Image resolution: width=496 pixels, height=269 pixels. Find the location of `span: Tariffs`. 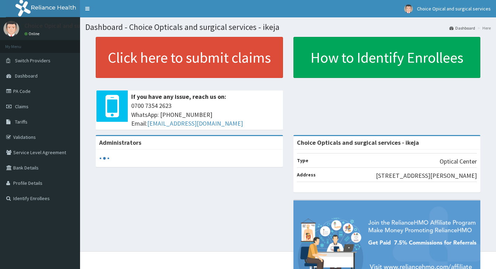

span: Tariffs is located at coordinates (21, 122).